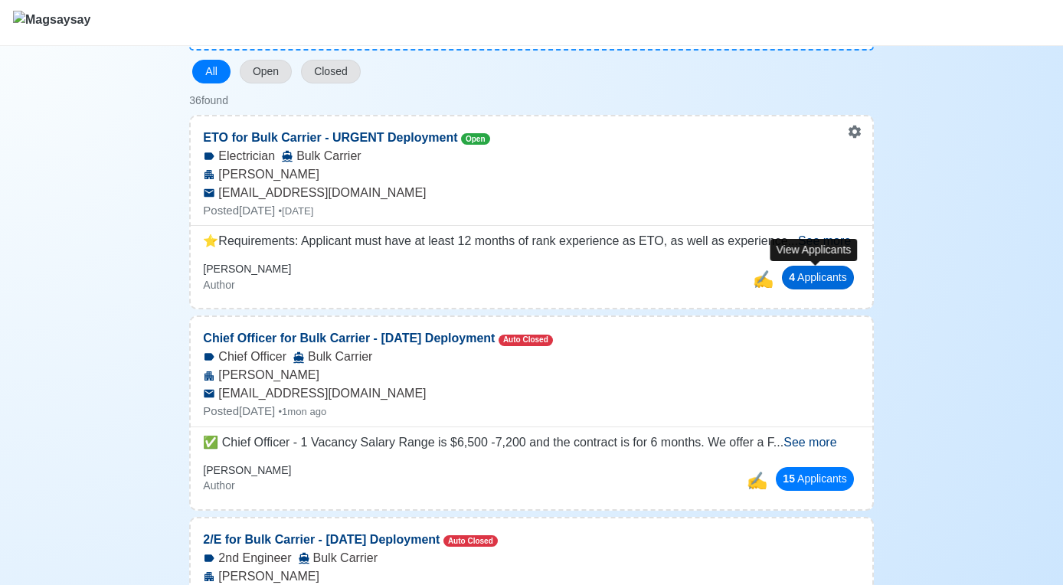 Image resolution: width=1063 pixels, height=585 pixels. Describe the element at coordinates (254, 558) in the screenshot. I see `span: 2nd Engineer` at that location.